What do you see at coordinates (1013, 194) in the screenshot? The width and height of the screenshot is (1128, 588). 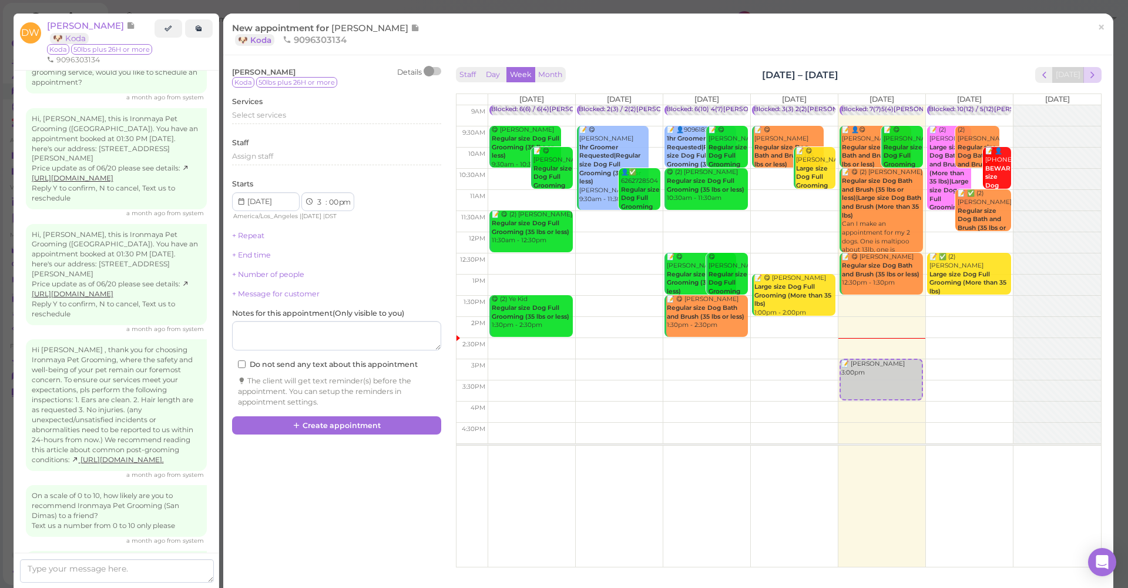 I see `b: BEWARE|Regular size Dog Full Grooming (35 lbs or less)` at bounding box center [1013, 194].